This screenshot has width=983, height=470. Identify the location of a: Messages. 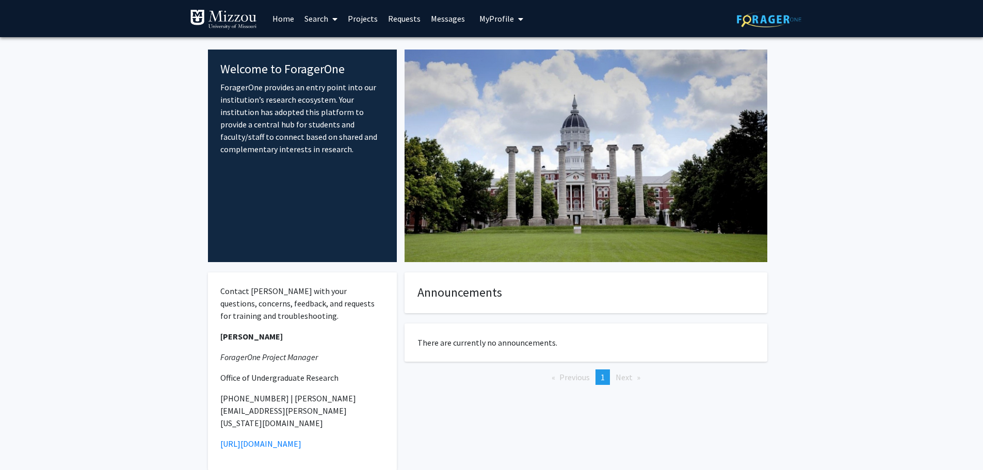
(448, 19).